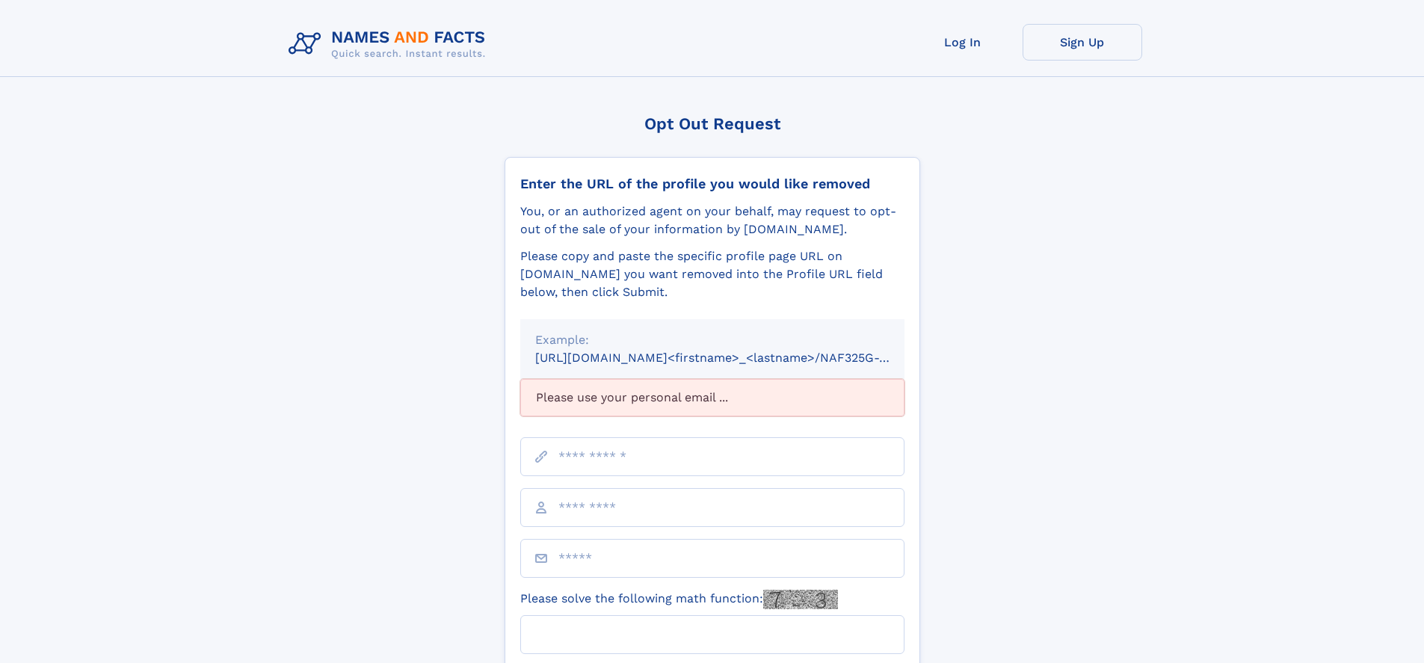 The image size is (1424, 663). I want to click on label: Please solve the following math function:, so click(679, 600).